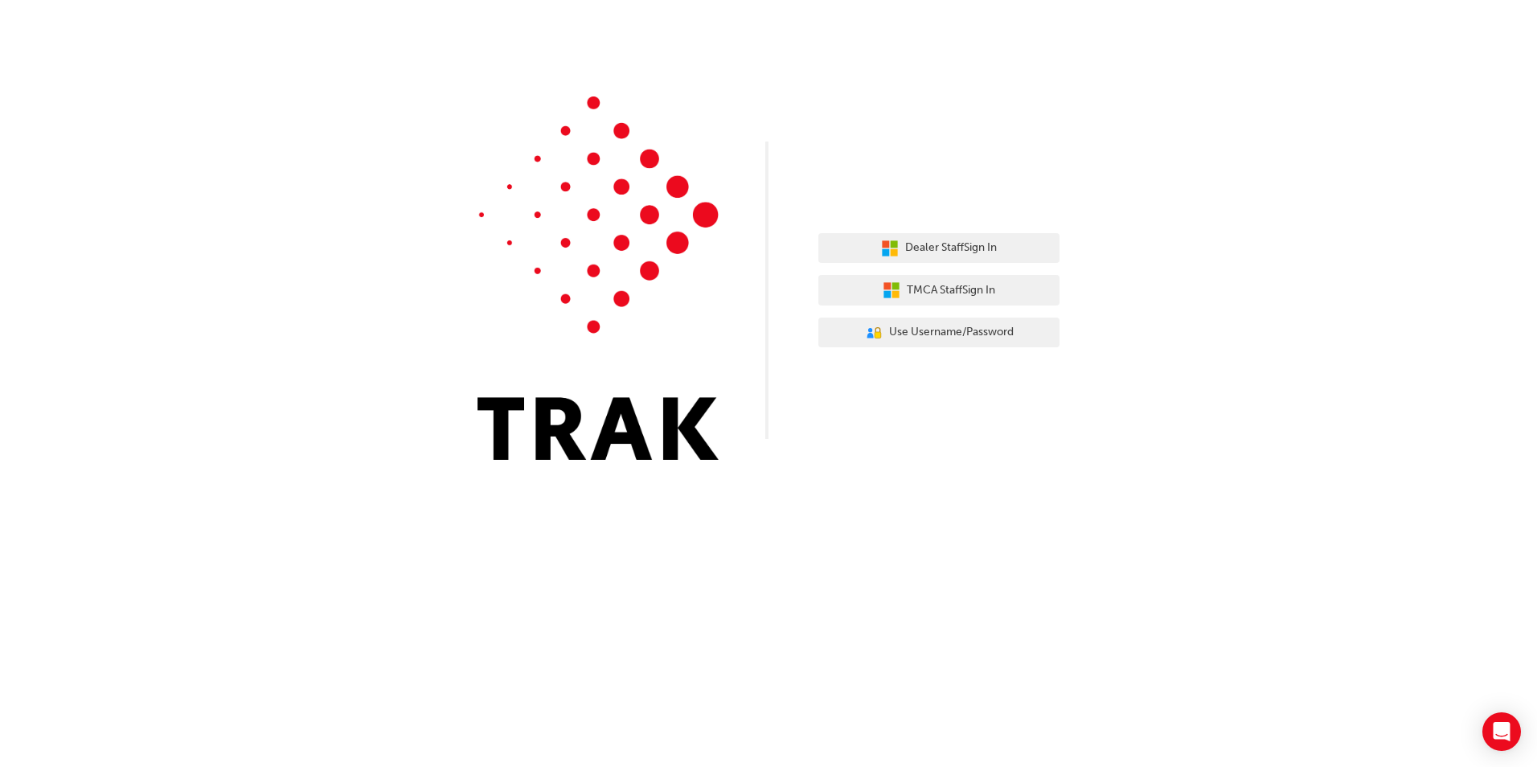 Image resolution: width=1537 pixels, height=767 pixels. What do you see at coordinates (1502, 732) in the screenshot?
I see `div: Open Intercom Messenger` at bounding box center [1502, 732].